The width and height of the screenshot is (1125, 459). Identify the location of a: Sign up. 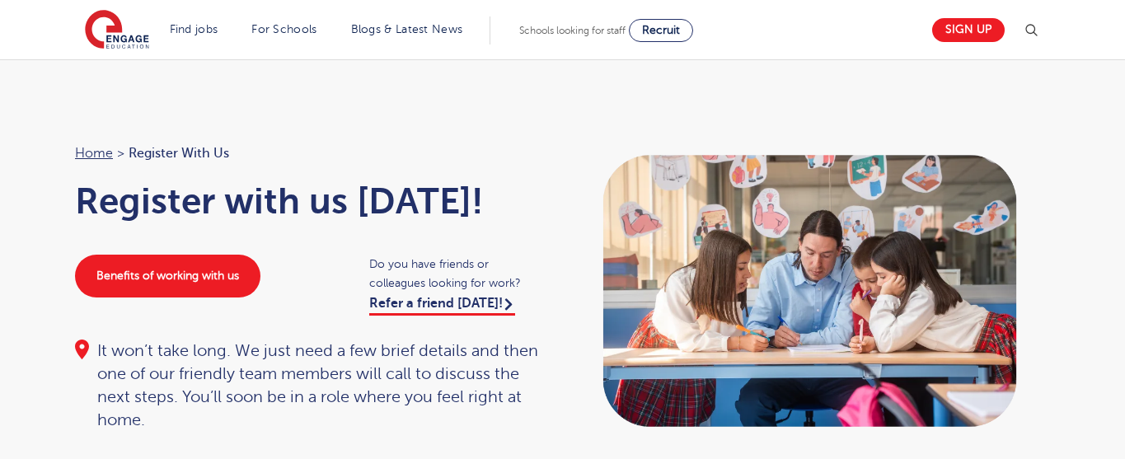
(968, 30).